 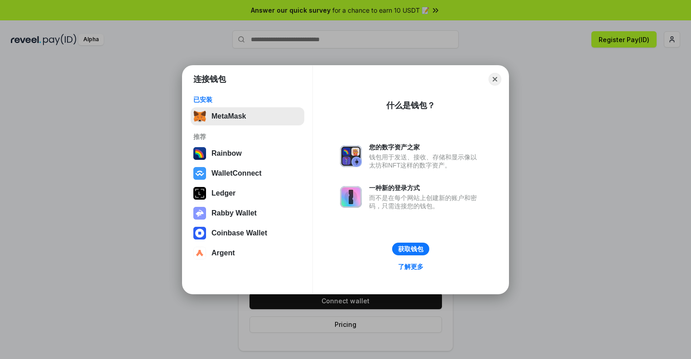 I want to click on div: Coinbase Wallet, so click(x=239, y=233).